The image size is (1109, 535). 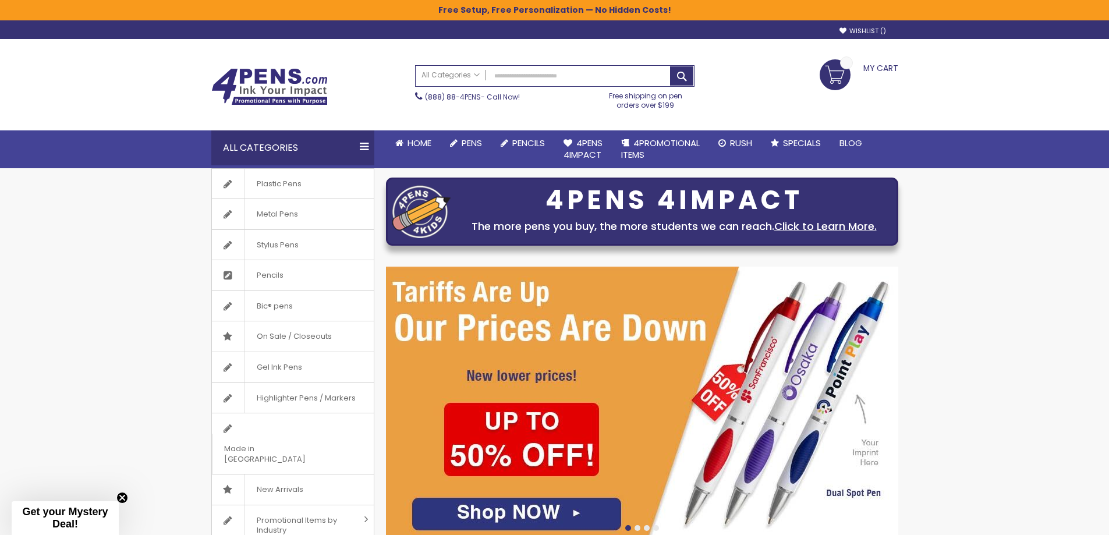 I want to click on span: Bic® pens, so click(x=274, y=306).